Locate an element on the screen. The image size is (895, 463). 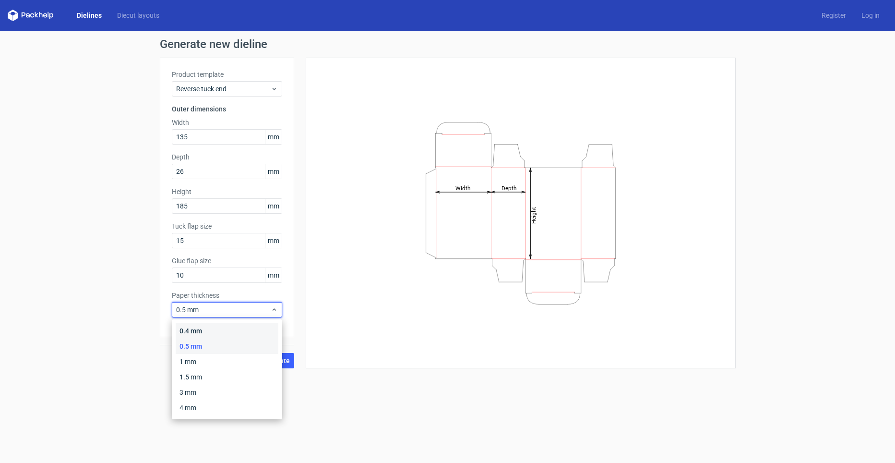
div: 1.5 mm is located at coordinates (227, 377).